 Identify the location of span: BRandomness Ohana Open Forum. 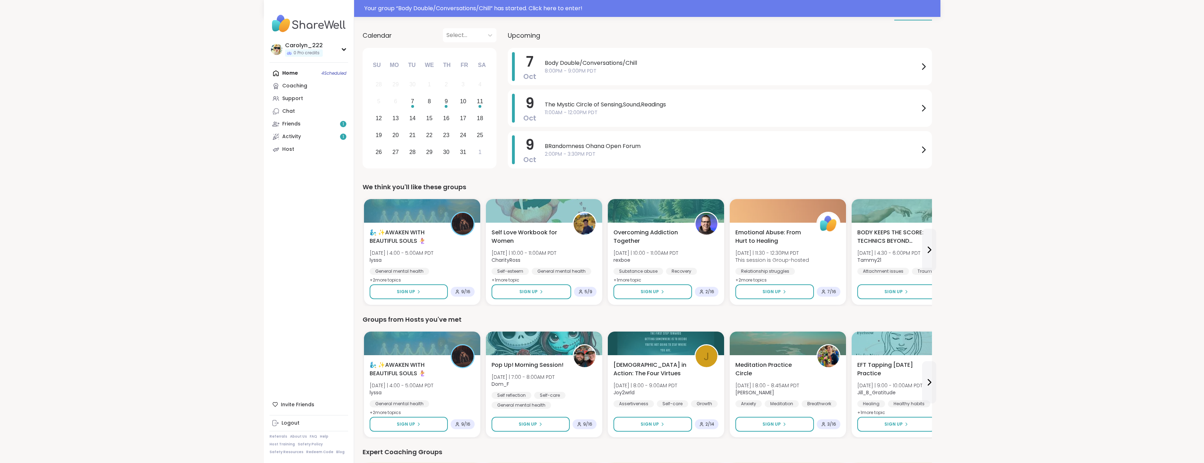
(732, 146).